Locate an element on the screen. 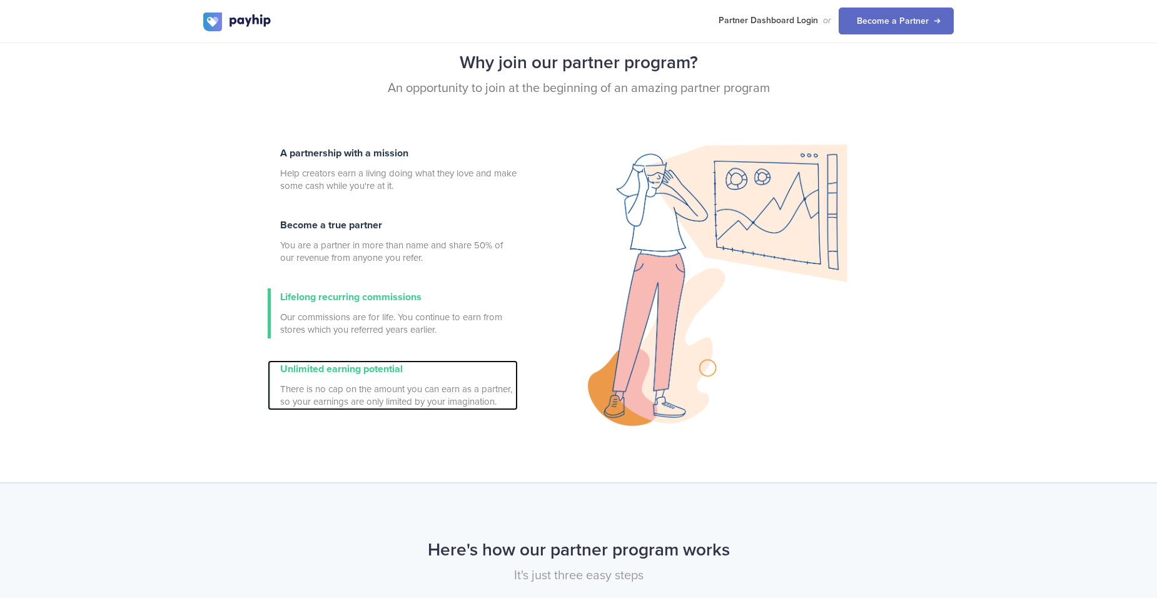  span: A partnership with a mission is located at coordinates (344, 153).